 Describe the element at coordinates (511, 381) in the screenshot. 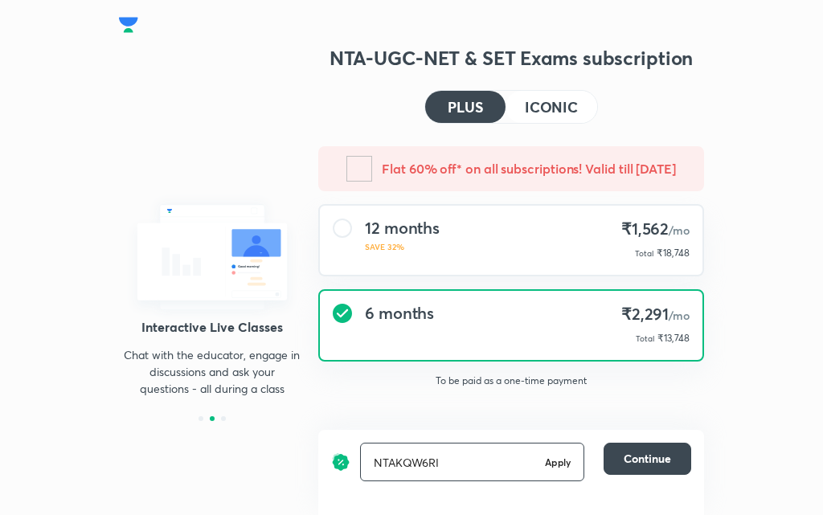

I see `p: To be paid as a one-time payment` at that location.